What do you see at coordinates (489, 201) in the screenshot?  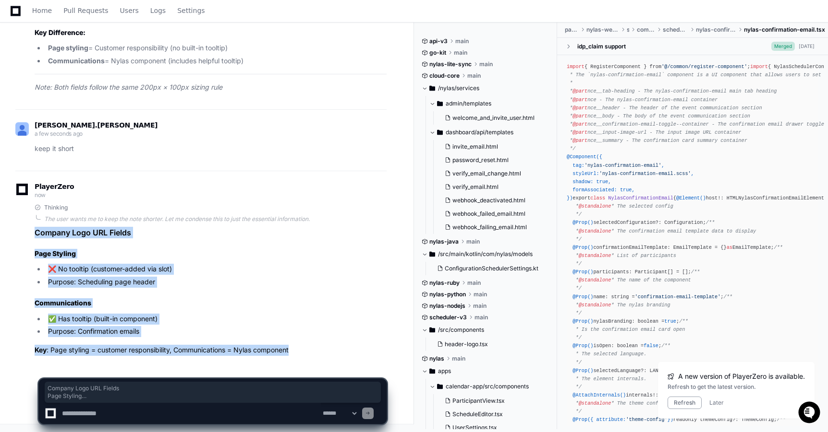 I see `span: webhook_deactivated.html` at bounding box center [489, 201].